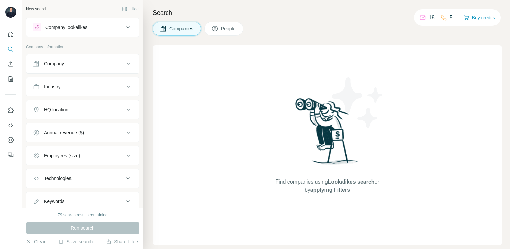 Image resolution: width=510 pixels, height=249 pixels. I want to click on div: Company, so click(54, 64).